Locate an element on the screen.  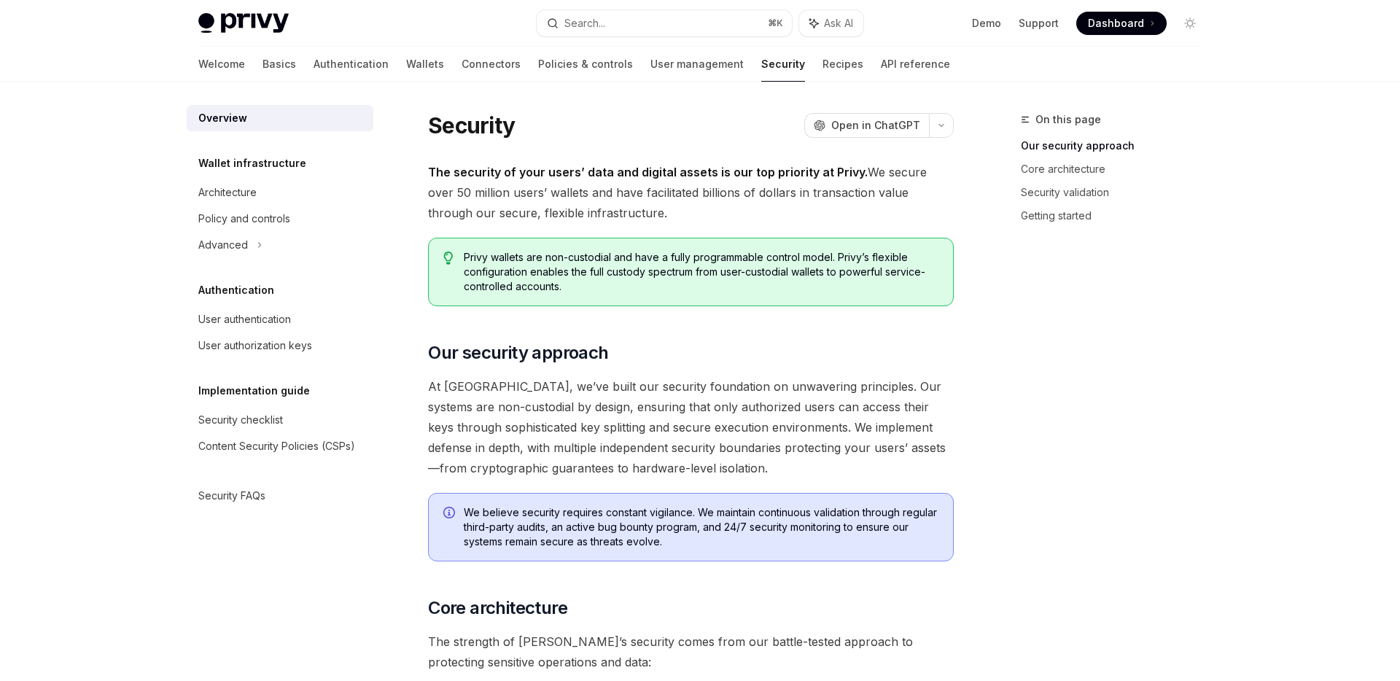
h1: Security is located at coordinates (471, 125).